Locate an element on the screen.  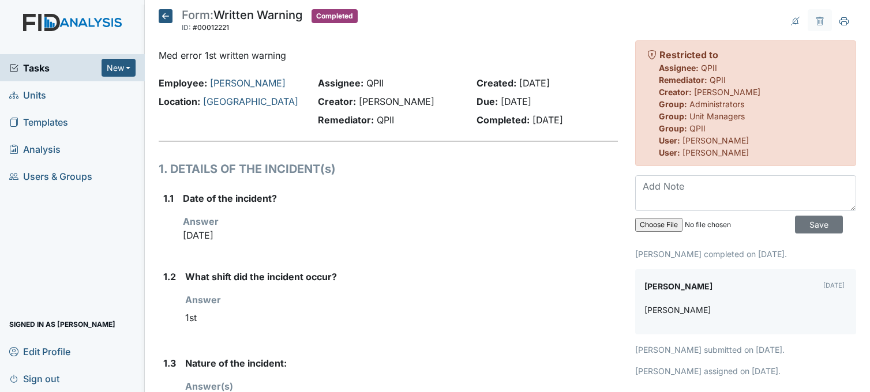
label: Date of the incident? is located at coordinates (230, 198).